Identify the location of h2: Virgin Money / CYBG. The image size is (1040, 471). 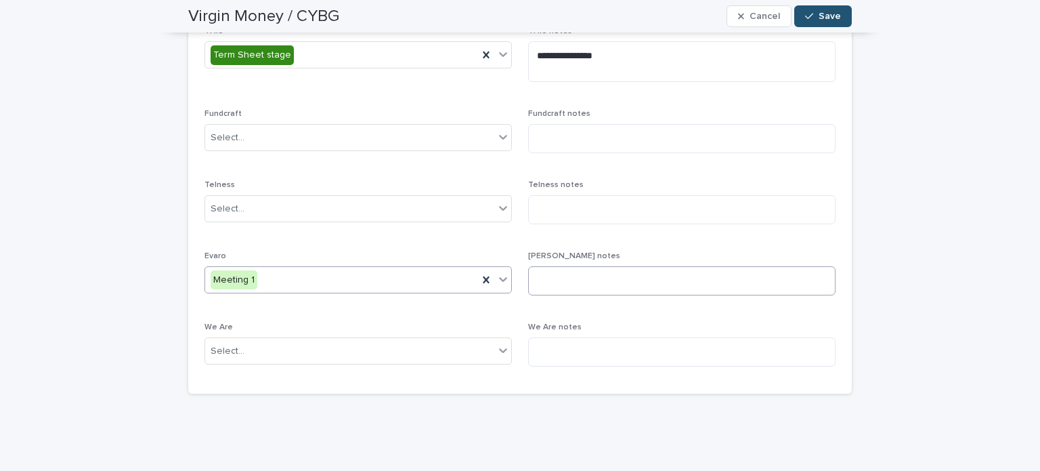
(263, 16).